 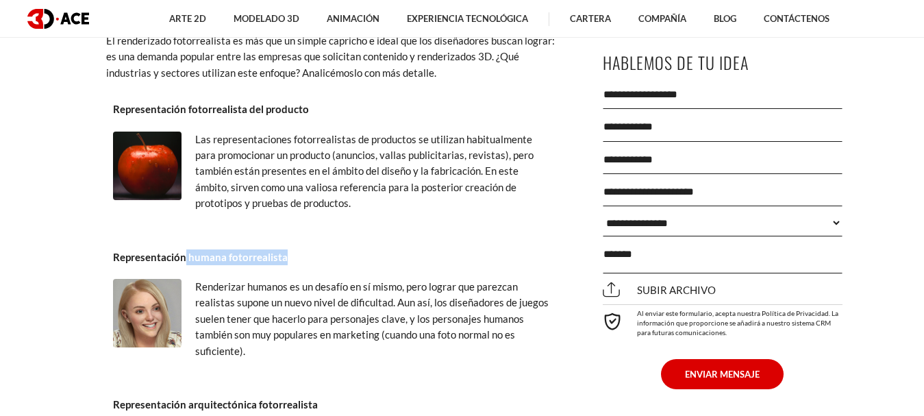 What do you see at coordinates (722, 374) in the screenshot?
I see `button: ENVIAR MENSAJE` at bounding box center [722, 374].